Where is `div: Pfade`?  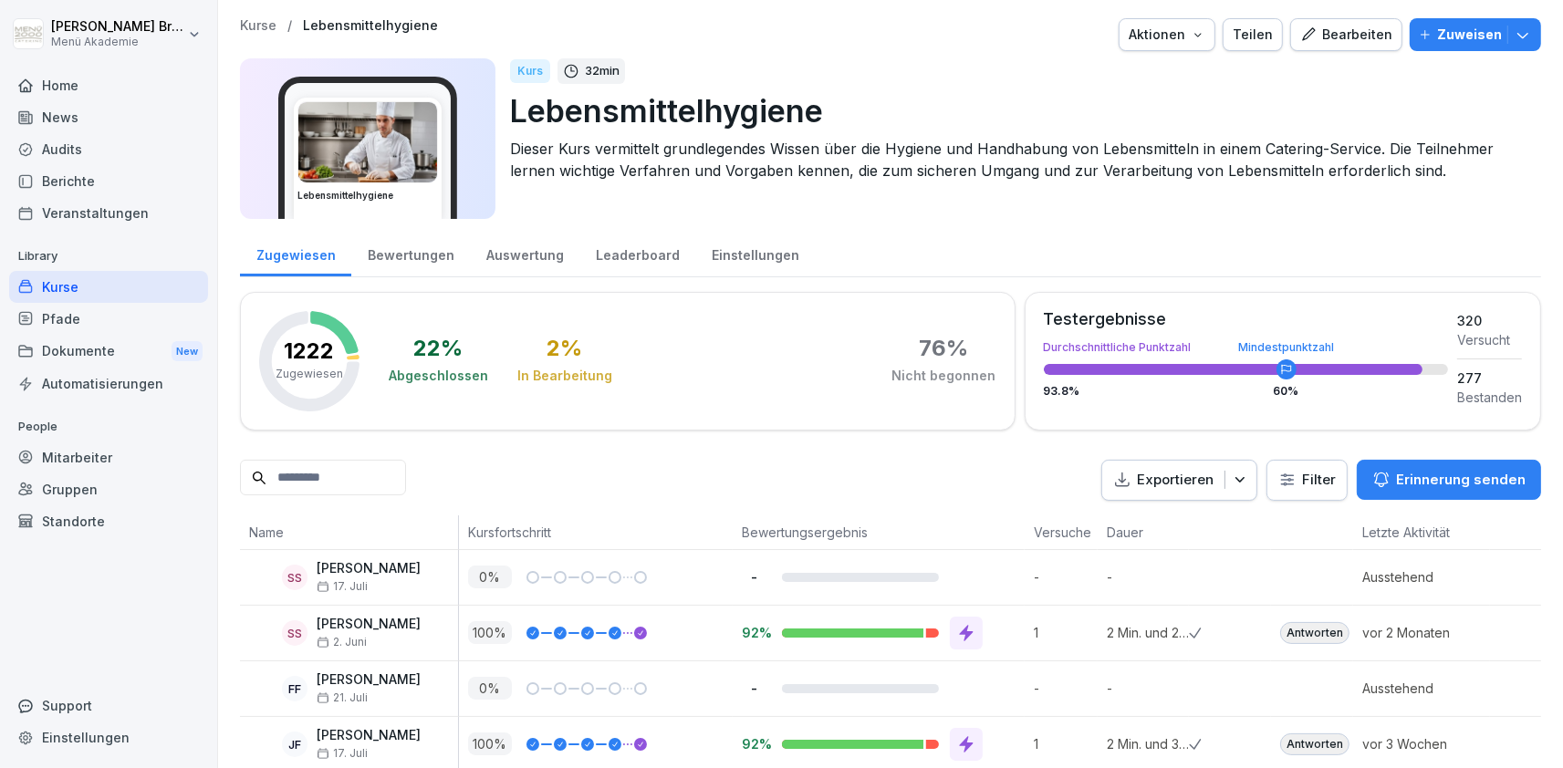 div: Pfade is located at coordinates (109, 319).